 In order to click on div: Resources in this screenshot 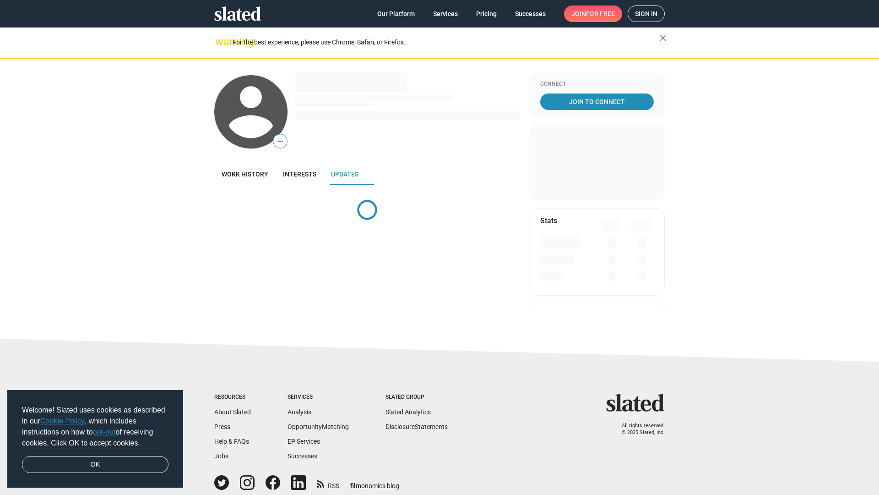, I will do `click(233, 397)`.